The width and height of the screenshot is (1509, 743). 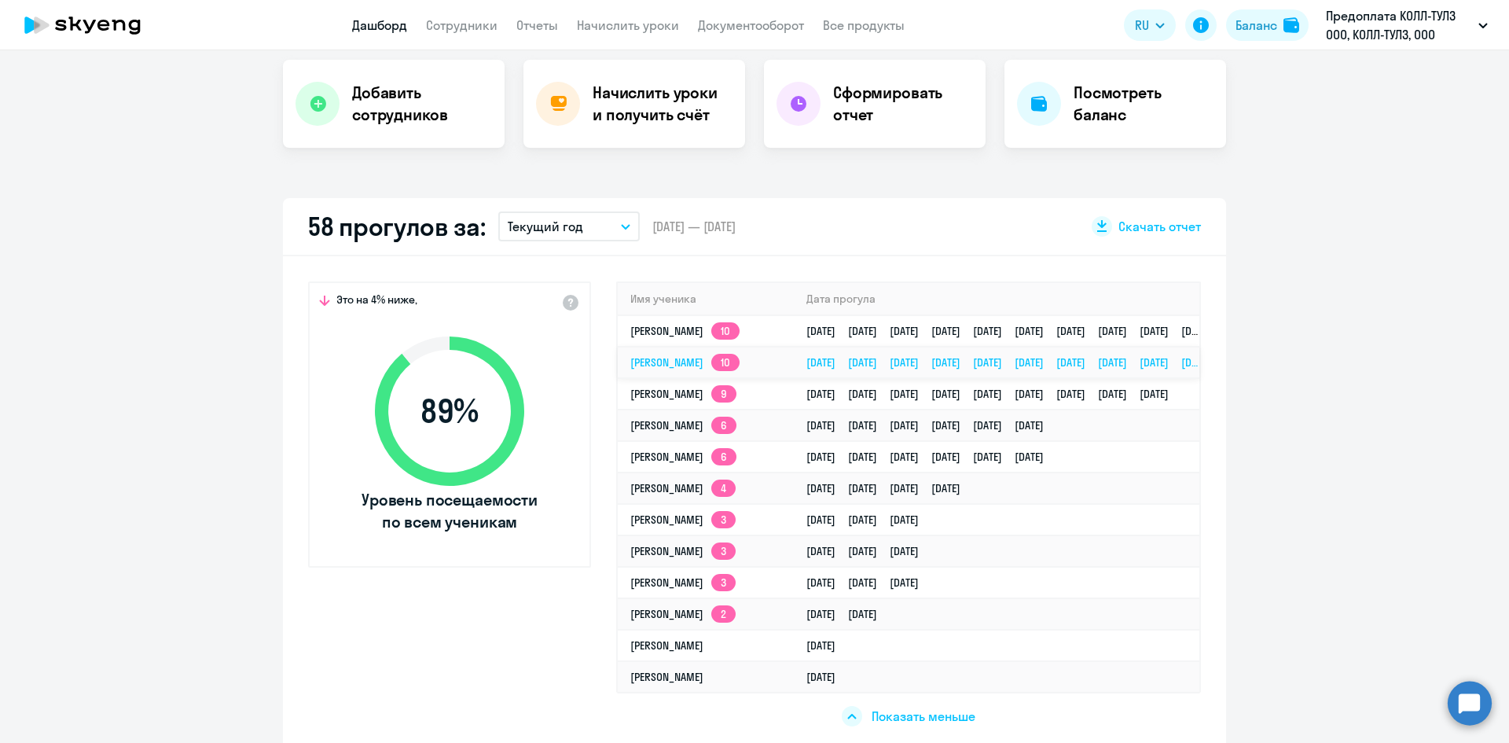 What do you see at coordinates (1267, 25) in the screenshot?
I see `button: Балансbalance` at bounding box center [1267, 25].